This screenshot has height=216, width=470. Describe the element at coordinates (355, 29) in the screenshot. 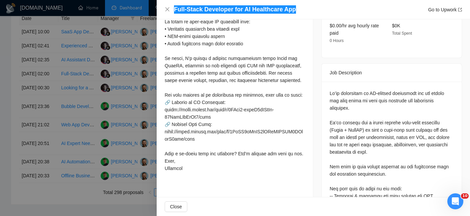

I see `span: $0.00/hr avg hourly rate paid` at that location.